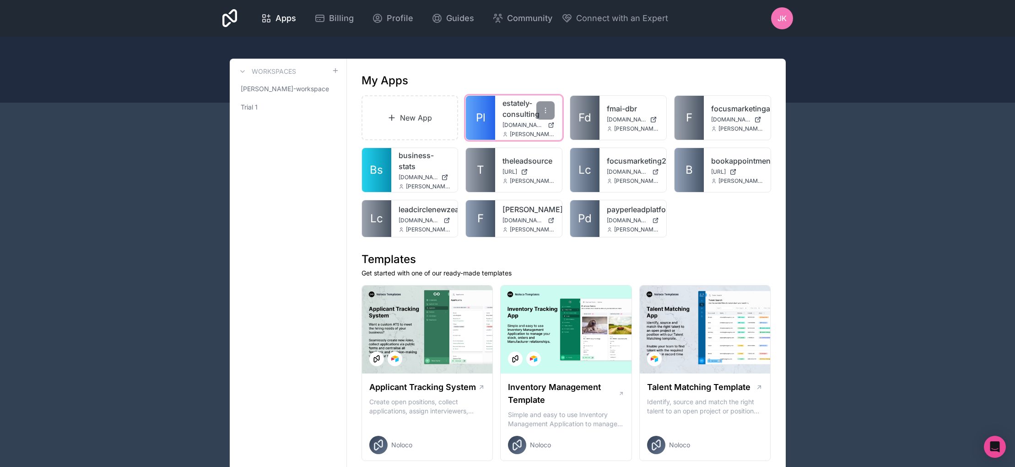 This screenshot has height=467, width=1015. I want to click on a: Fd, so click(585, 118).